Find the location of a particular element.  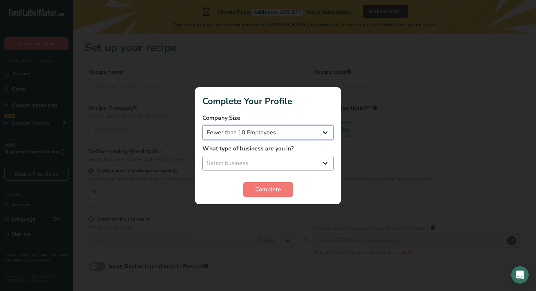

button: Complete is located at coordinates (268, 189).